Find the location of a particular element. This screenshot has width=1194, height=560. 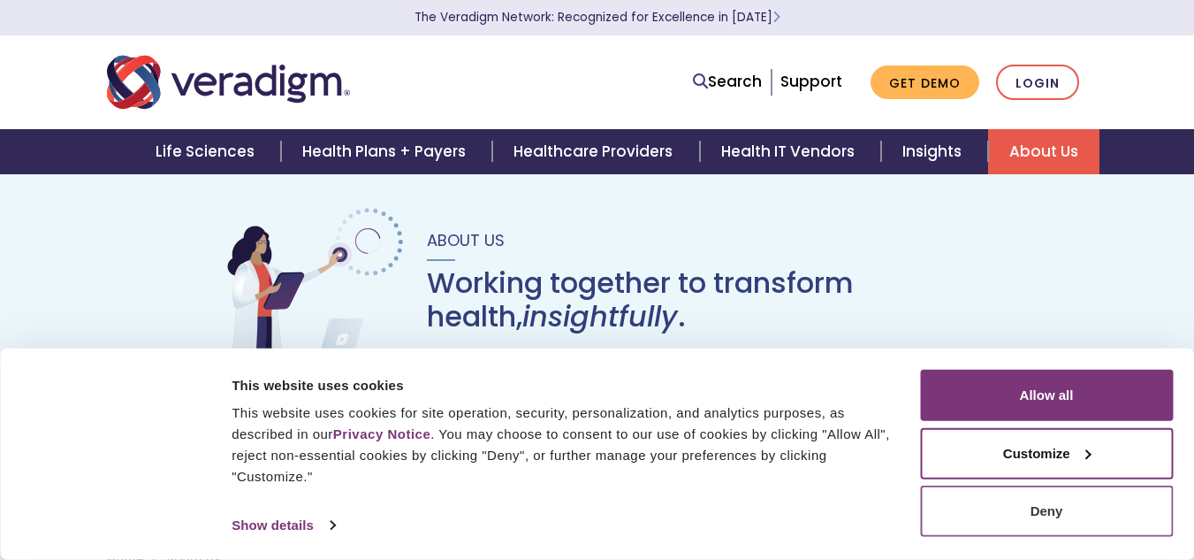

a: About Us is located at coordinates (1044, 151).